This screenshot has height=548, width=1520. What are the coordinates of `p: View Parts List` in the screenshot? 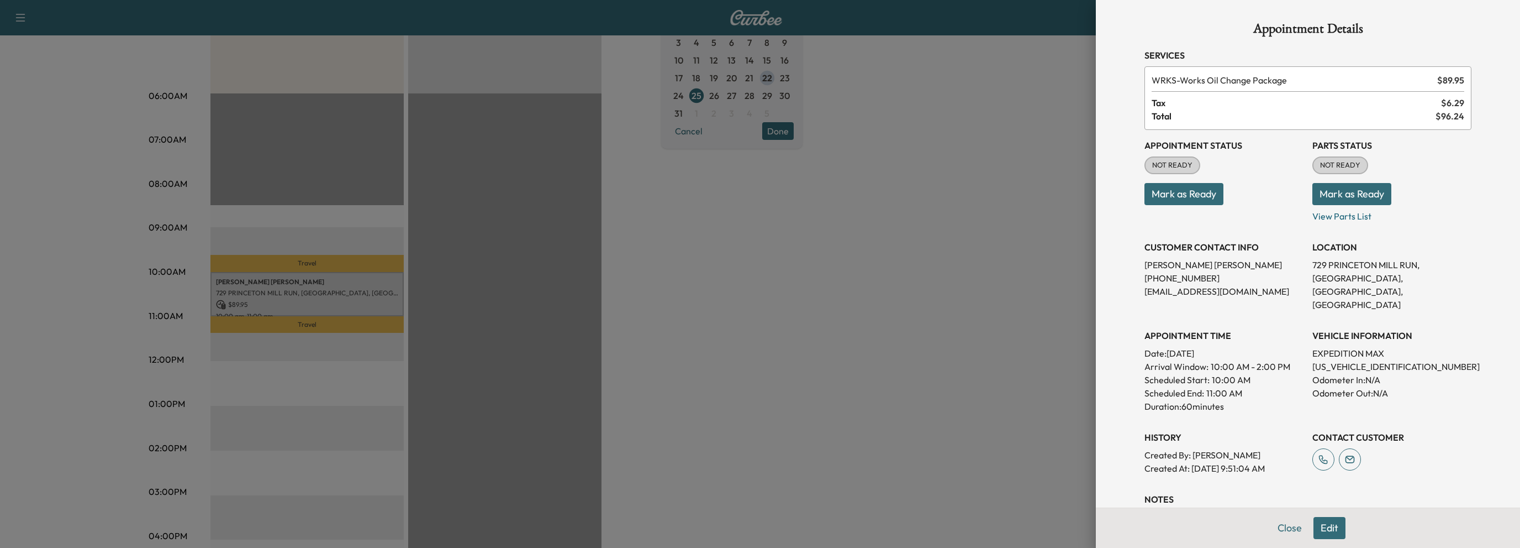 It's located at (1392, 214).